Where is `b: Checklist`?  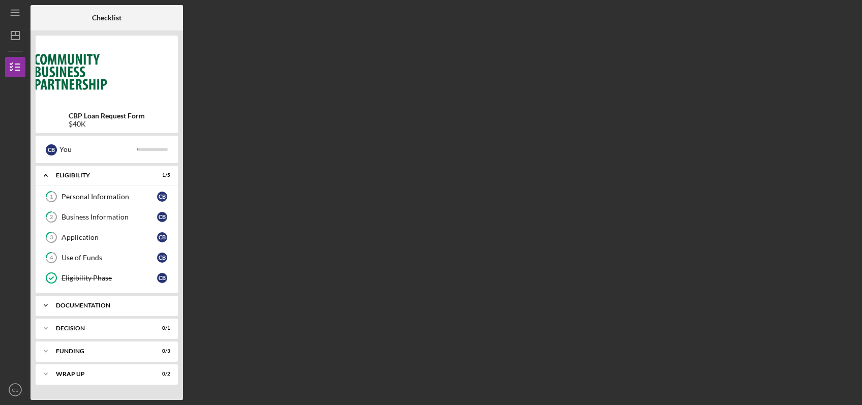 b: Checklist is located at coordinates (107, 18).